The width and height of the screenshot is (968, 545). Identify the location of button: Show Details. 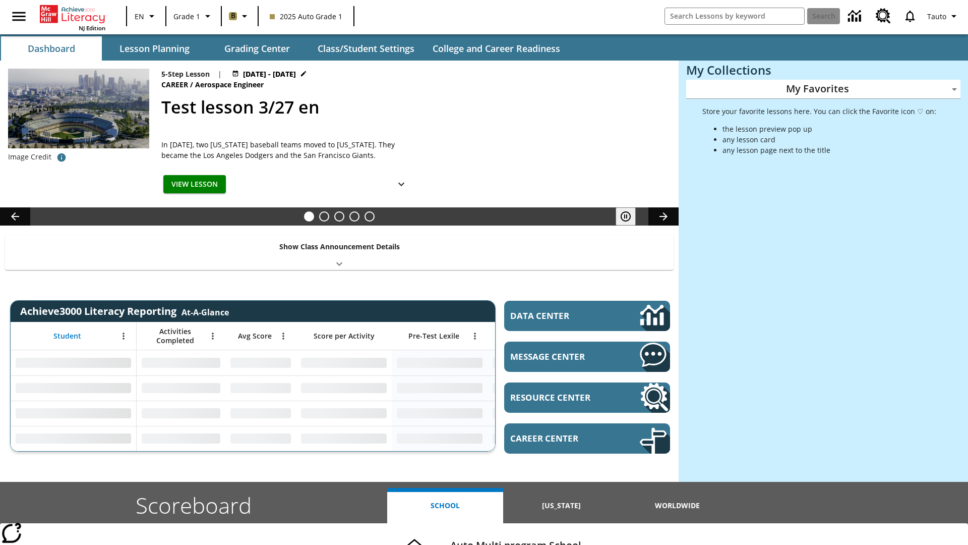
(401, 184).